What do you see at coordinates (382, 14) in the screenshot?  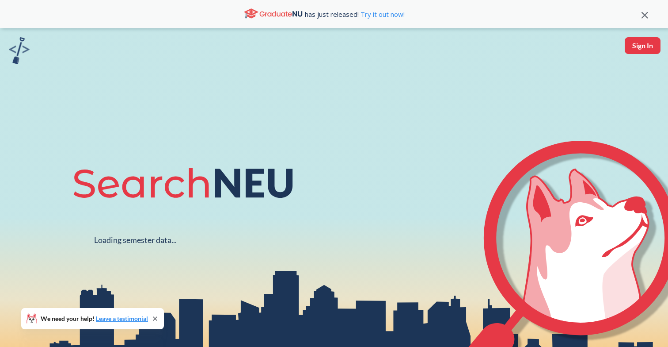 I see `a: Try it out now!` at bounding box center [382, 14].